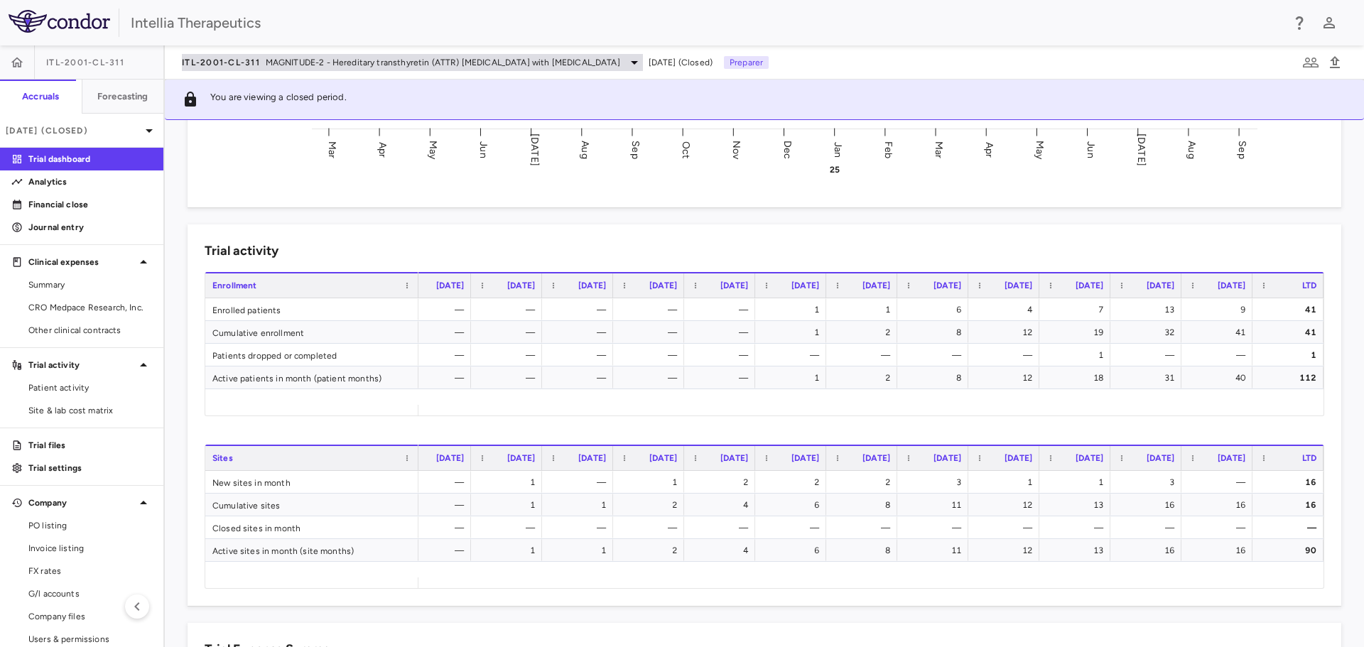 The height and width of the screenshot is (647, 1364). I want to click on p: Trial settings, so click(90, 468).